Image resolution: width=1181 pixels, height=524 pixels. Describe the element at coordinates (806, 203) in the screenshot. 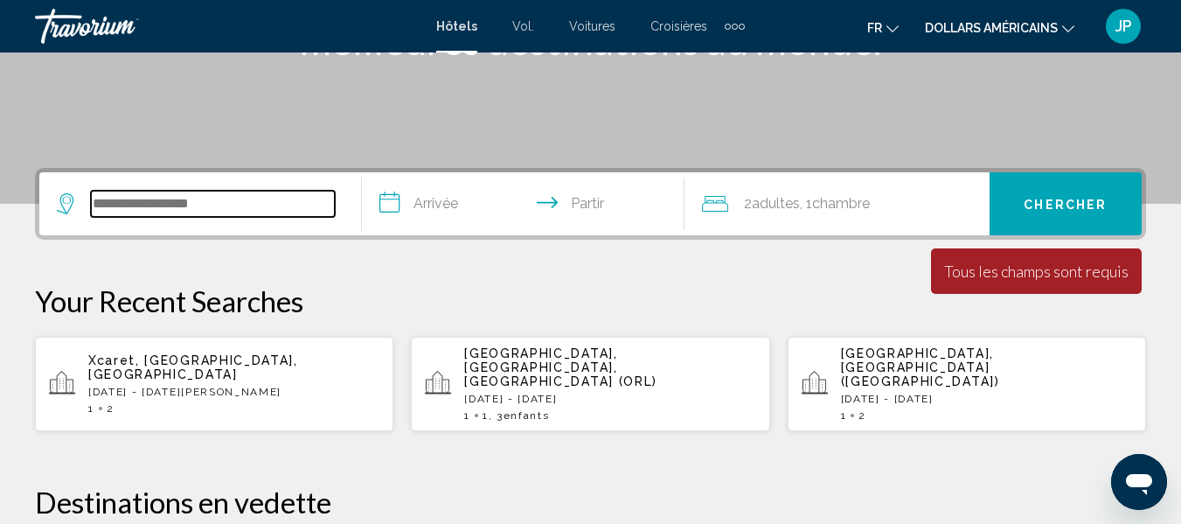

I see `font: , 1` at that location.